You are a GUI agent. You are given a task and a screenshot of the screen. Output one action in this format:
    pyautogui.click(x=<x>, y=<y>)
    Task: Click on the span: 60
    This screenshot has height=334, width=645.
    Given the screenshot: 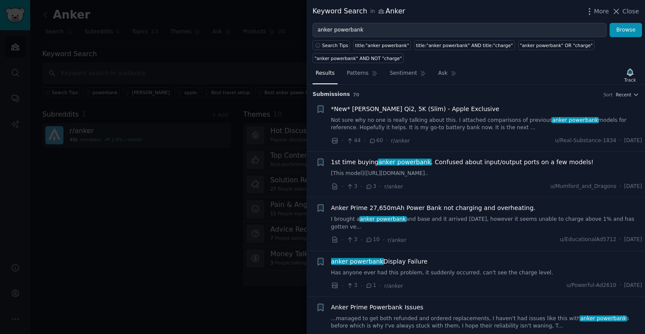 What is the action you would take?
    pyautogui.click(x=375, y=141)
    